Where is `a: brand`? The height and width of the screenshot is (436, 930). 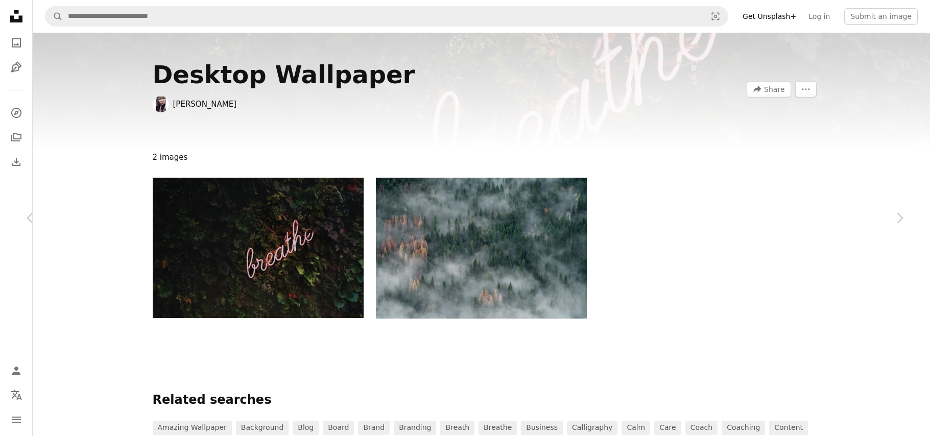 a: brand is located at coordinates (374, 428).